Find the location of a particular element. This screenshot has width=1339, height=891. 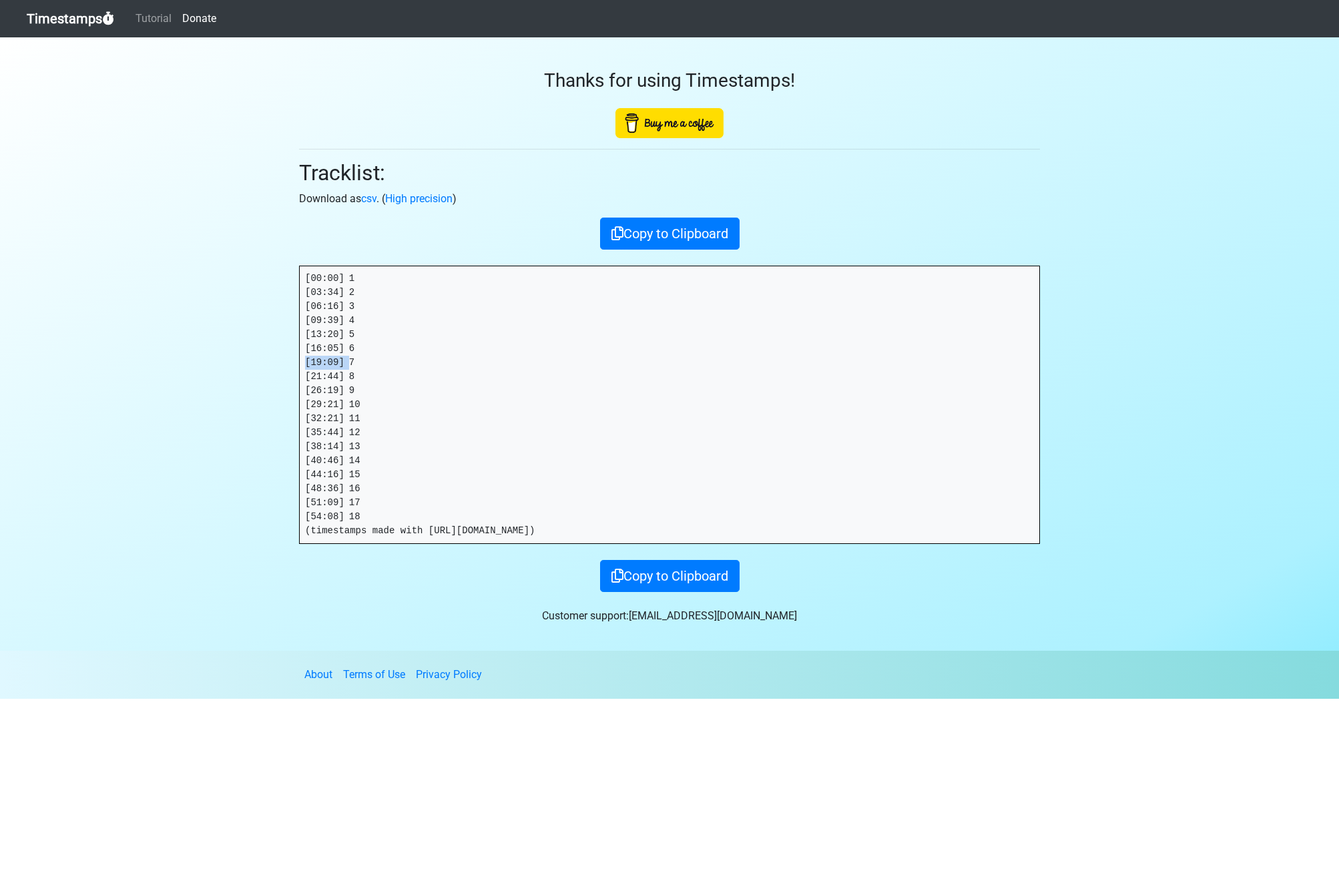

a: csv is located at coordinates (368, 198).